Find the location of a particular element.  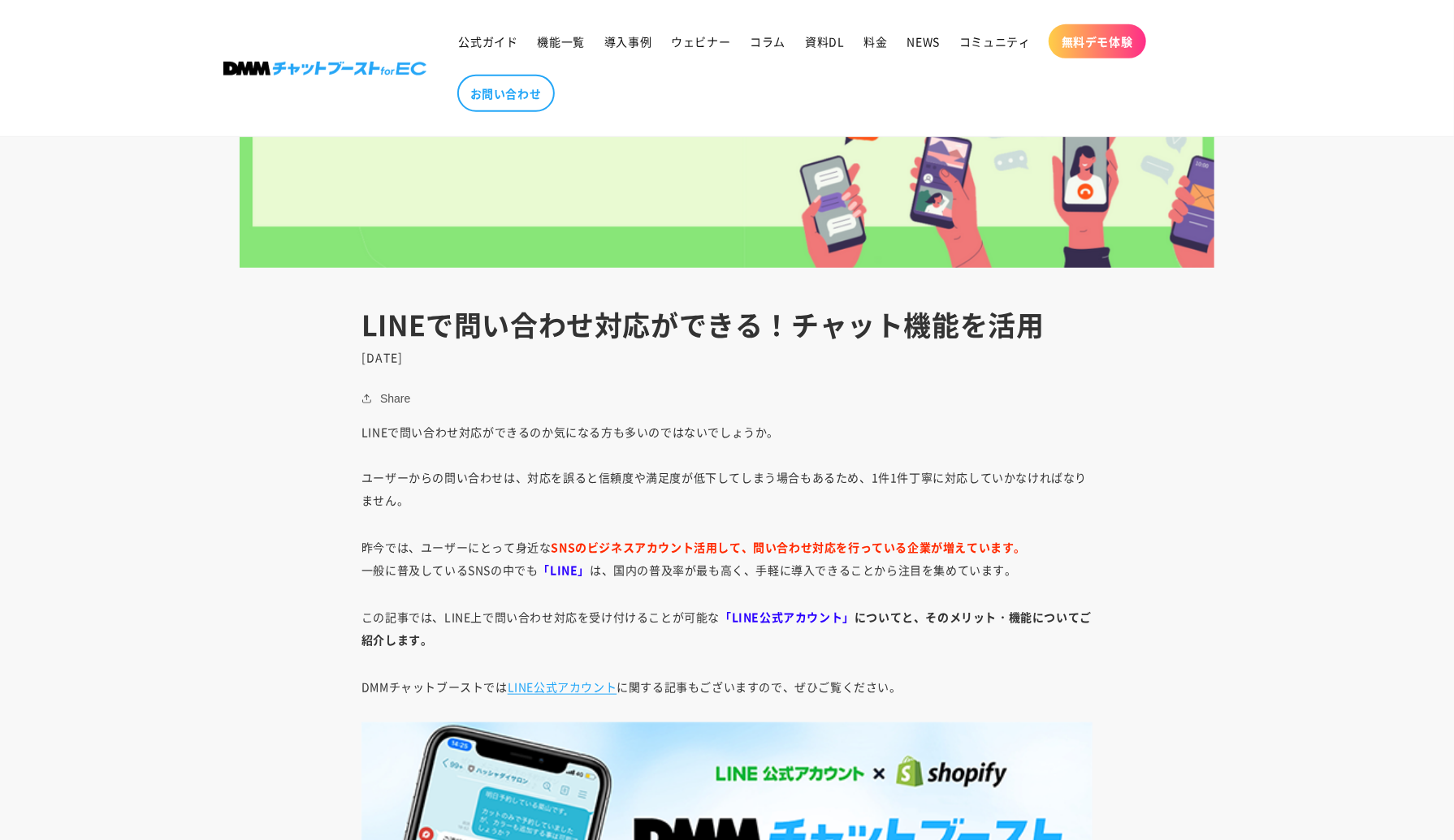

span: コミュニティ is located at coordinates (995, 41).